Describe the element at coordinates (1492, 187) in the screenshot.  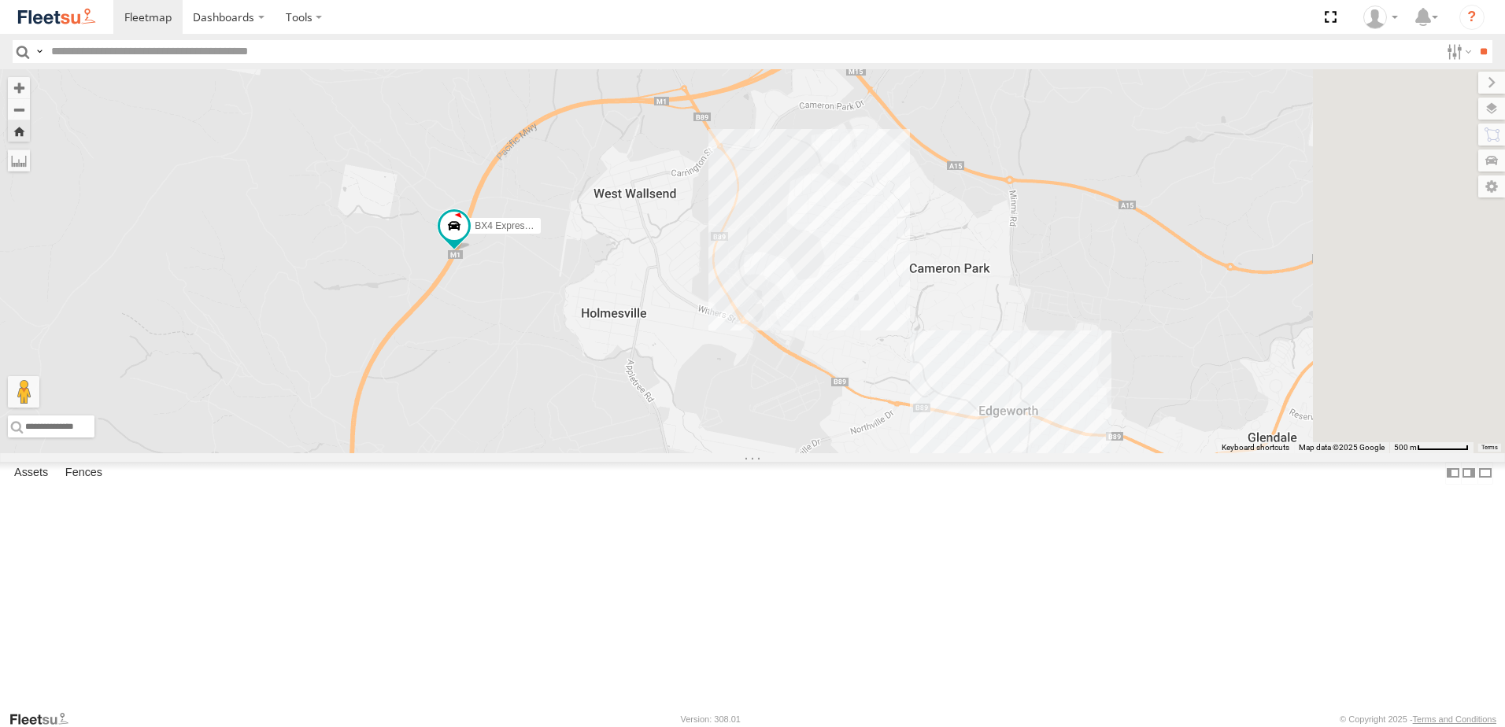
I see `label: Map Settings` at that location.